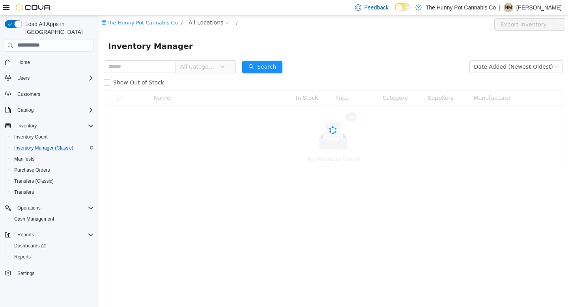 Image resolution: width=568 pixels, height=307 pixels. Describe the element at coordinates (22, 257) in the screenshot. I see `a: Reports` at that location.